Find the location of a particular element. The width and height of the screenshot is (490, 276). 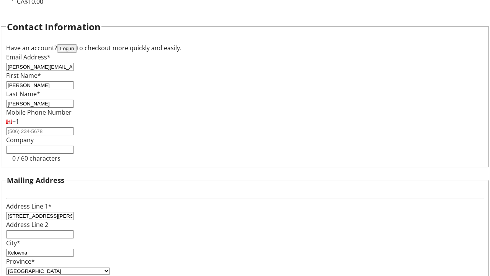

h2: Contact Information is located at coordinates (54, 27).